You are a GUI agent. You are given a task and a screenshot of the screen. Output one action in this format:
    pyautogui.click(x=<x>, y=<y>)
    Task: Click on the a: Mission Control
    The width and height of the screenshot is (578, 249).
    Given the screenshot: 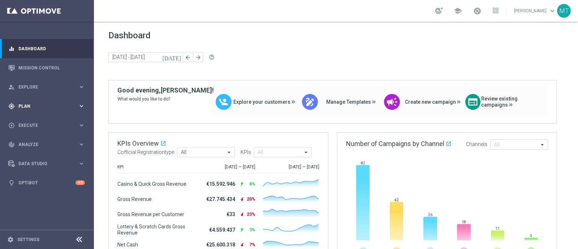 What is the action you would take?
    pyautogui.click(x=52, y=68)
    